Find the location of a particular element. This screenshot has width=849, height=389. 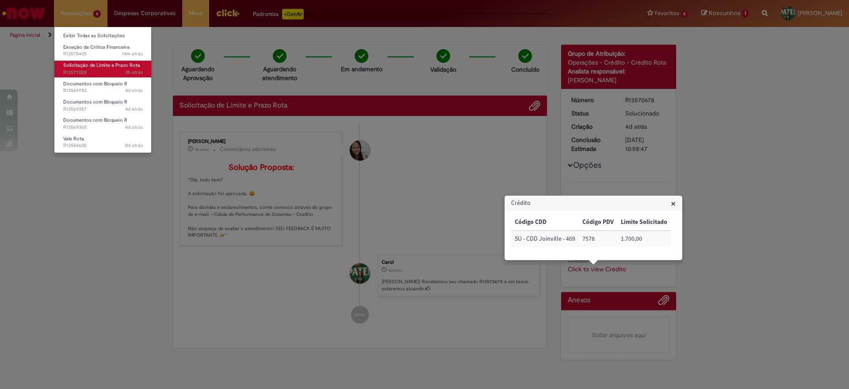

a: Aberto R13569783 : Documentos com Bloqueio R is located at coordinates (103, 87).